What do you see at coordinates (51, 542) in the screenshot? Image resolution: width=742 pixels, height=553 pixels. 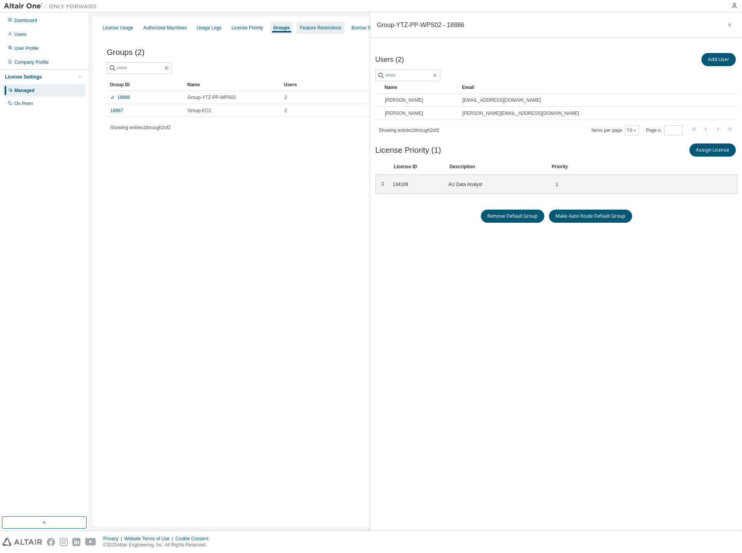 I see `img: facebook.svg` at bounding box center [51, 542].